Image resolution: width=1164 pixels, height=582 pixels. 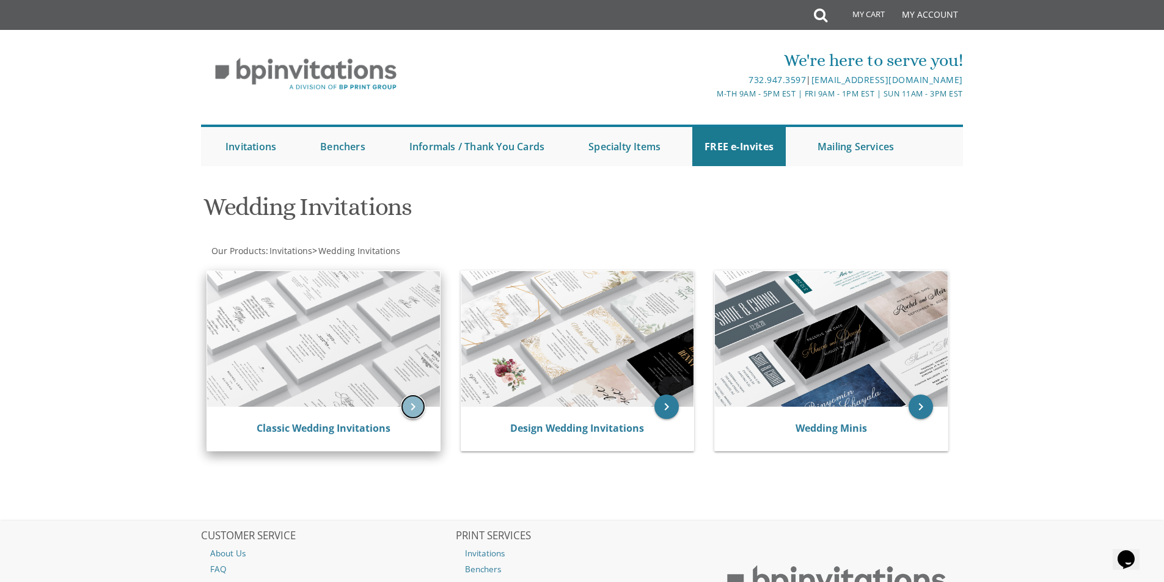 What do you see at coordinates (328, 537) in the screenshot?
I see `h2: CUSTOMER SERVICE` at bounding box center [328, 537].